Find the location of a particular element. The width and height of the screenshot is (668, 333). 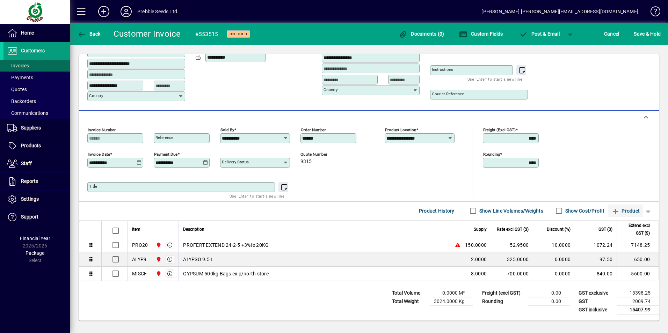

span: 8.0000 is located at coordinates (479, 274).